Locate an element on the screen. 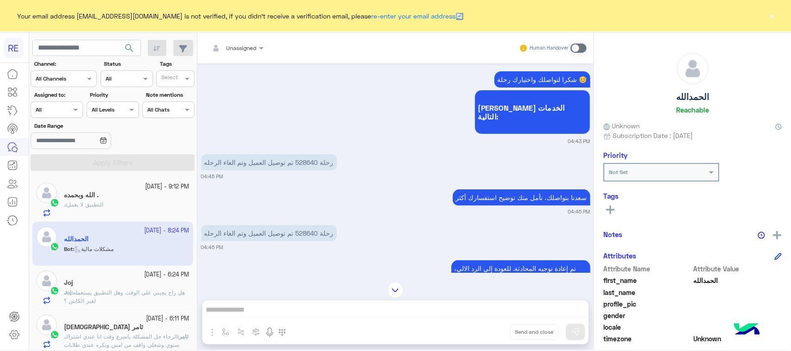  button: Apply Filters is located at coordinates (113, 163).